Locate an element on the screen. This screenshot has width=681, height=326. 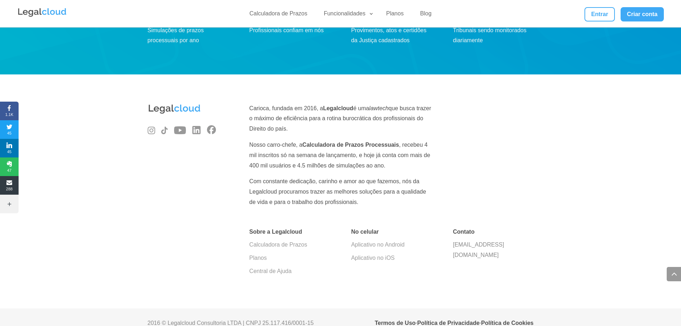
a: Funcionalidades is located at coordinates (347, 15).